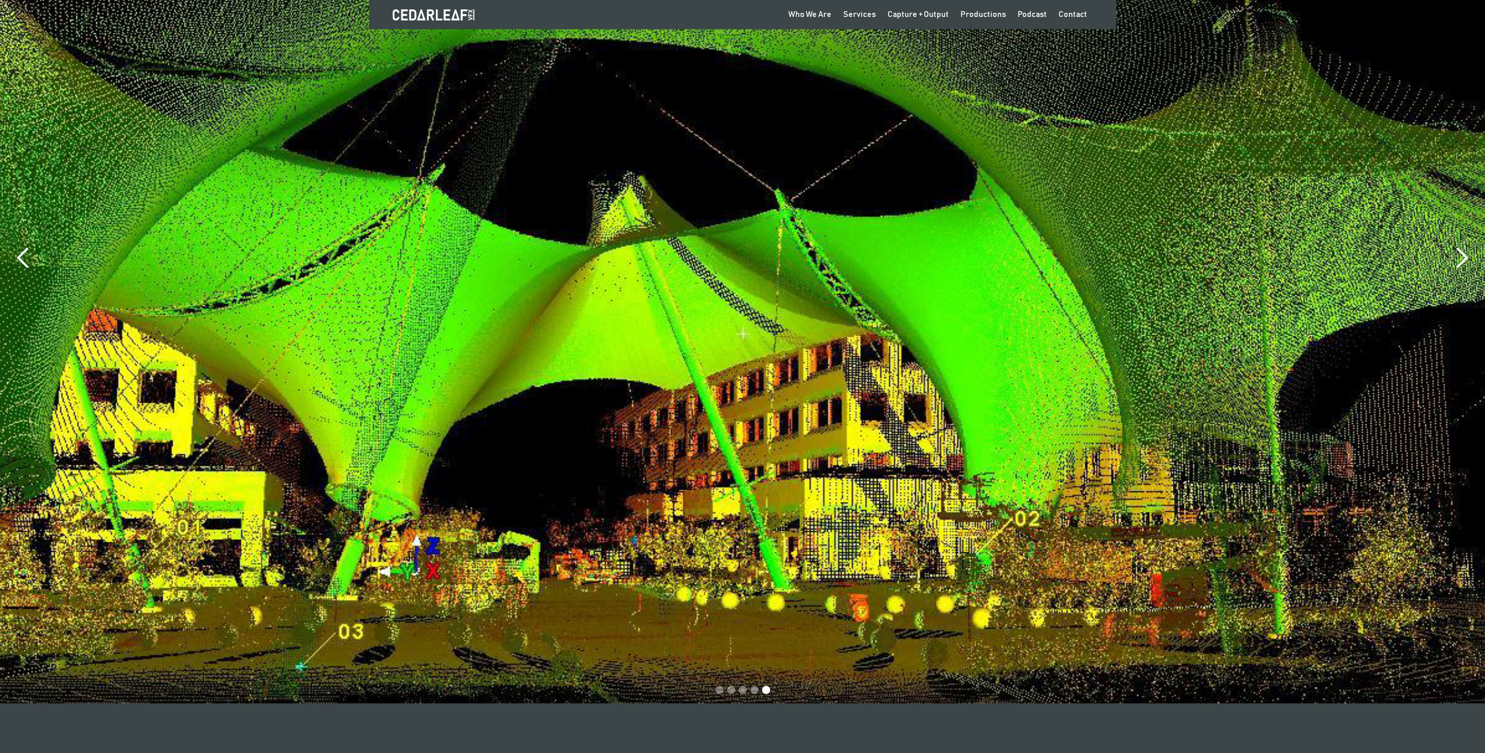  I want to click on div: Show slide 1 of 5, so click(719, 690).